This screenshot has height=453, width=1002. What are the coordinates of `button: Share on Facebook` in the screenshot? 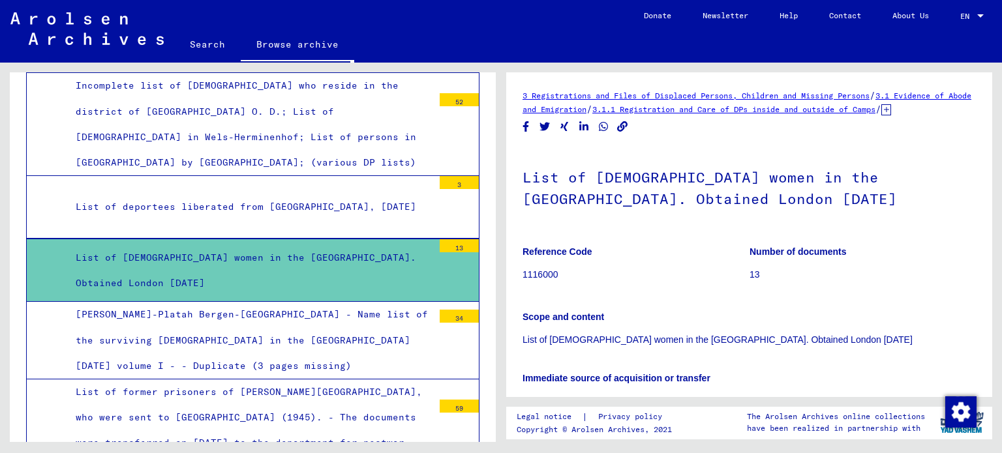 It's located at (526, 127).